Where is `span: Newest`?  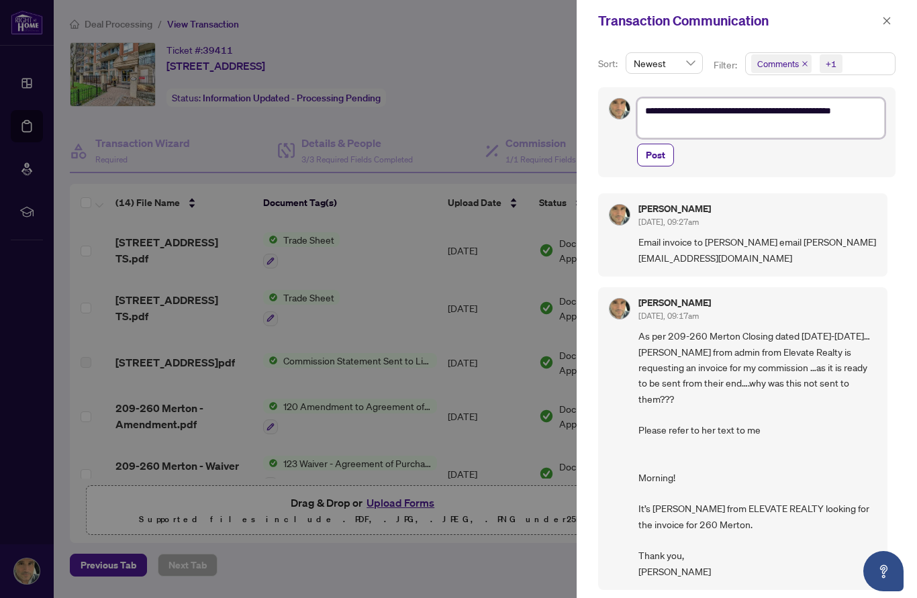
span: Newest is located at coordinates (664, 63).